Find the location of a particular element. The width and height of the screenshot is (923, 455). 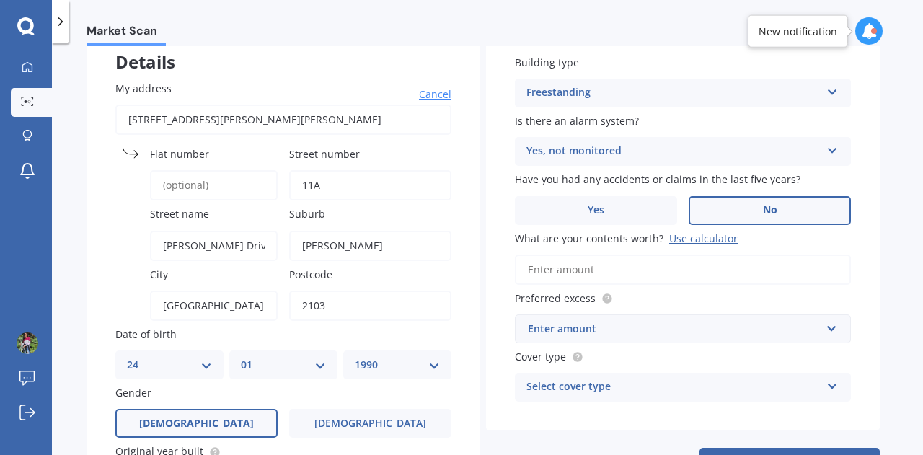

span: Gender is located at coordinates (133, 392).